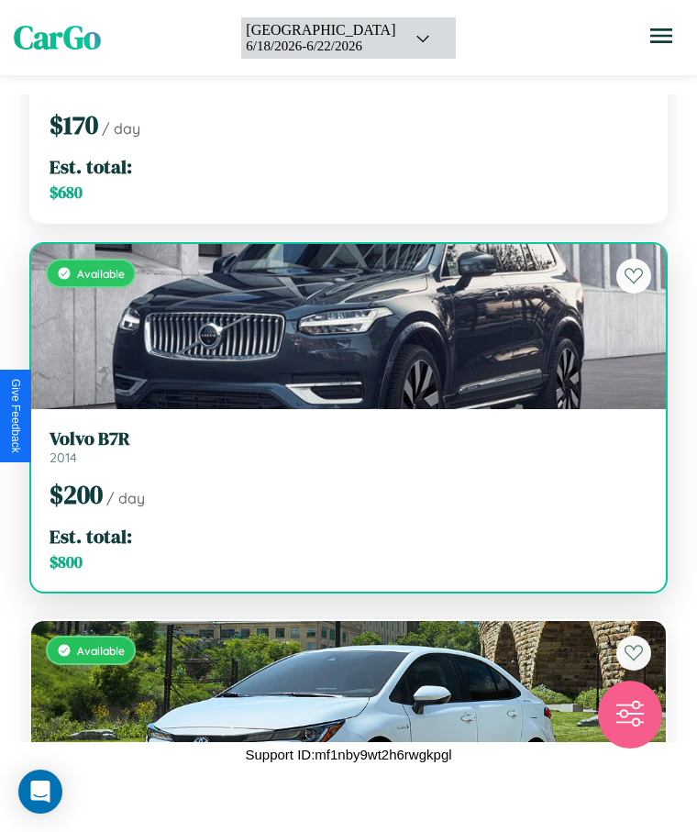  Describe the element at coordinates (349, 439) in the screenshot. I see `h3: Volvo B7R` at that location.